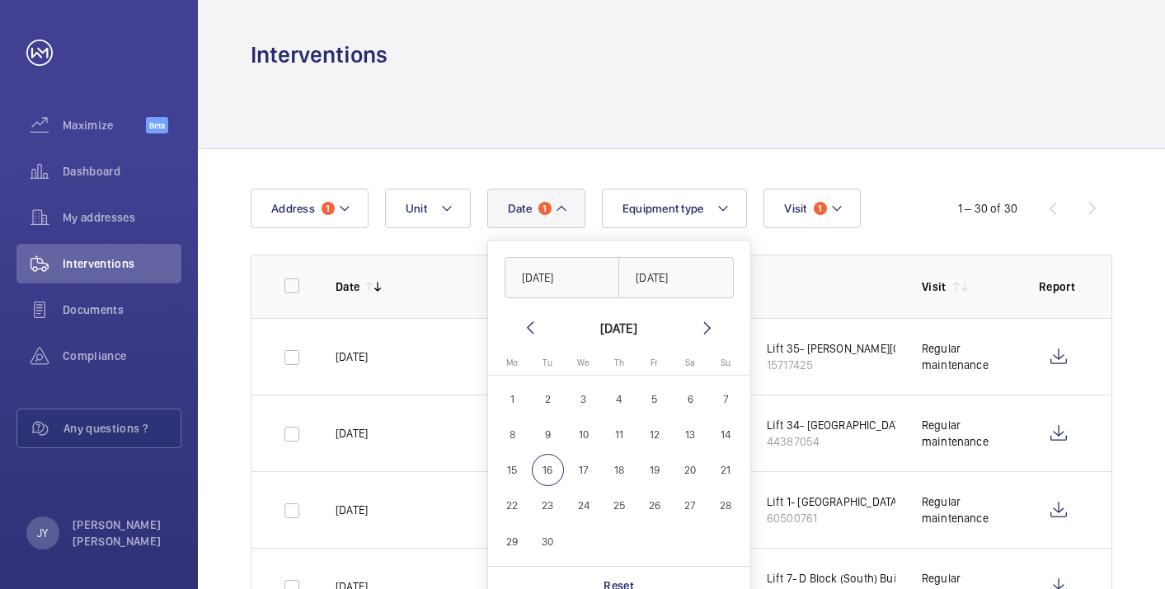 This screenshot has width=1165, height=589. I want to click on span: 5, so click(654, 399).